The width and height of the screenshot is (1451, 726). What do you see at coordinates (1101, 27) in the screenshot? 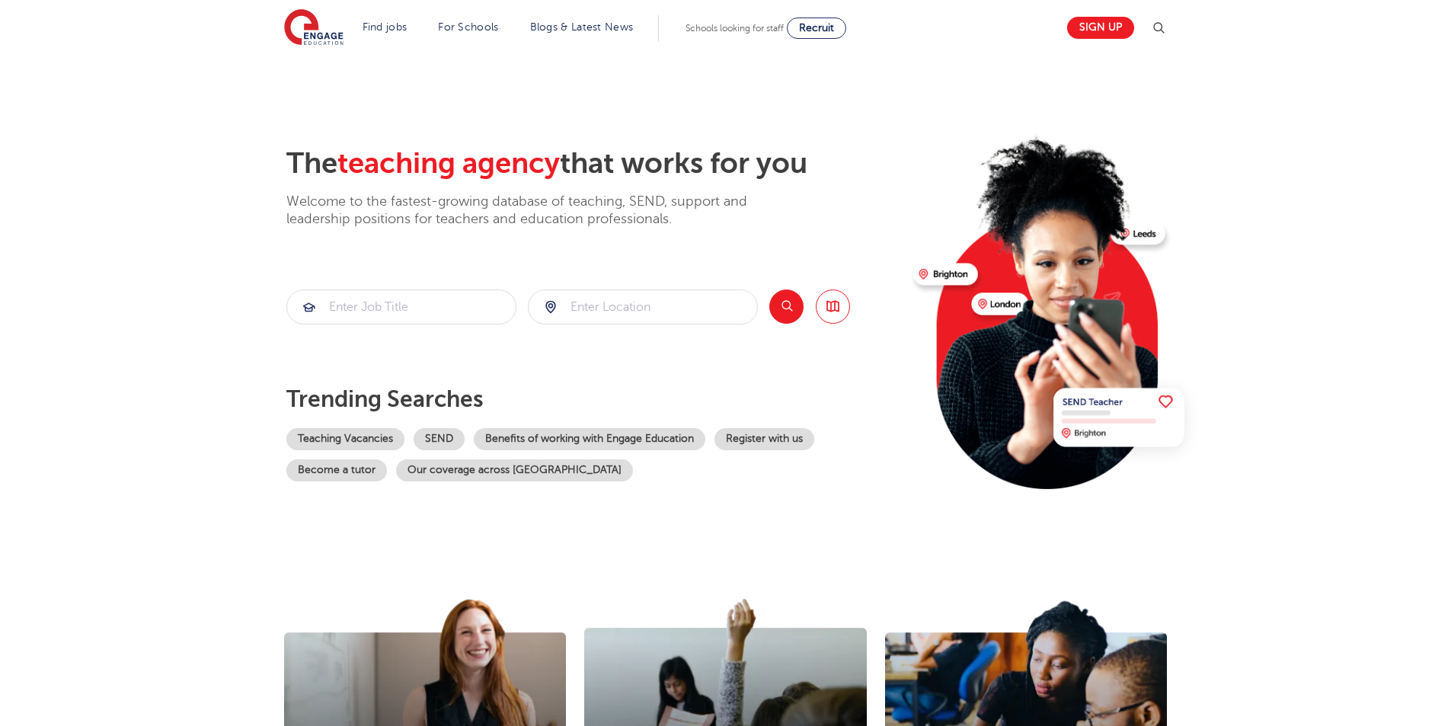
I see `a: Sign up` at bounding box center [1101, 27].